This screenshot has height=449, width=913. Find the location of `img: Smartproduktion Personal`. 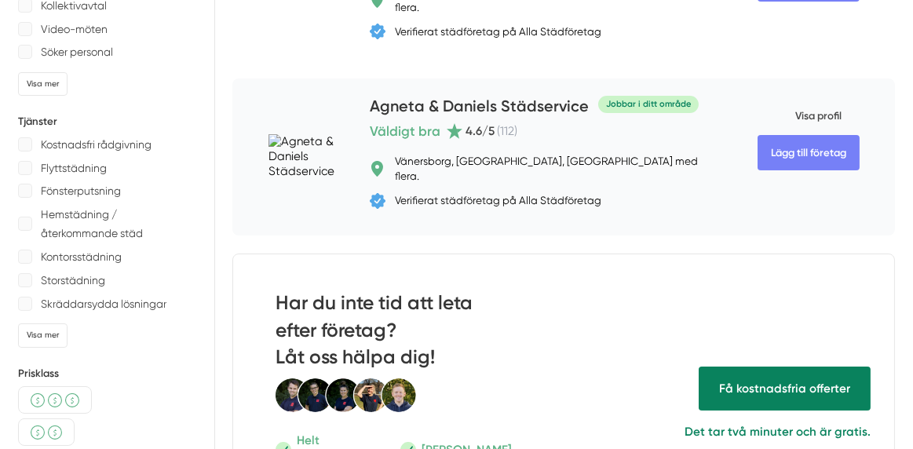

img: Smartproduktion Personal is located at coordinates (346, 396).